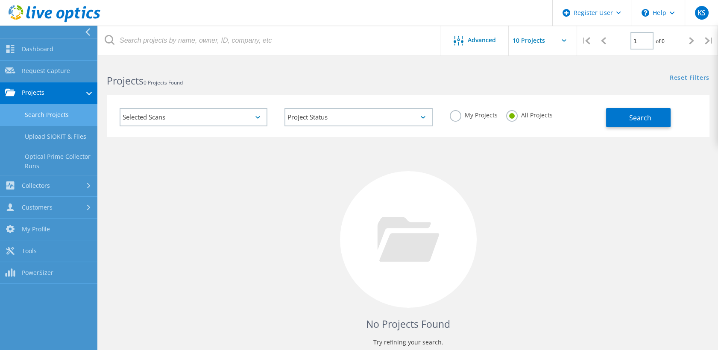  I want to click on span: 0 Projects Found, so click(163, 82).